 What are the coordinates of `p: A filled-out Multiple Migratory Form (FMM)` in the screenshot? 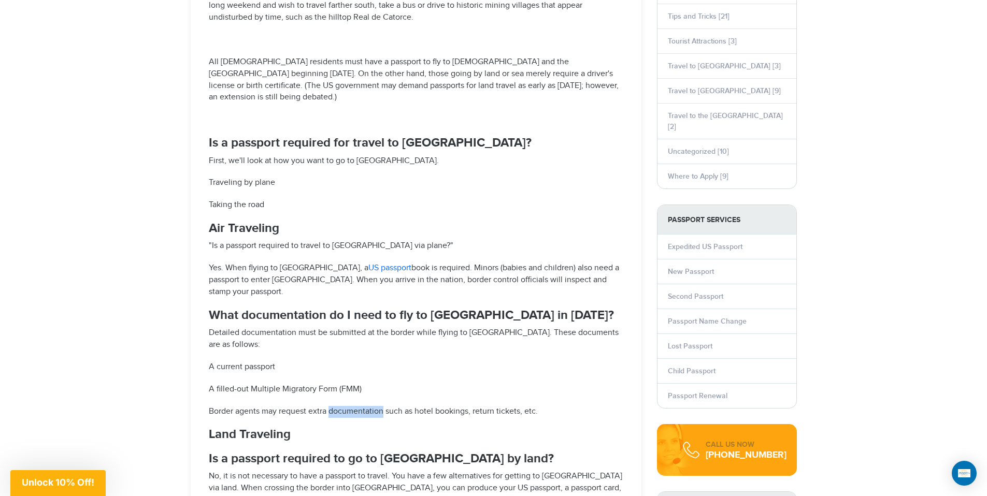 It's located at (416, 390).